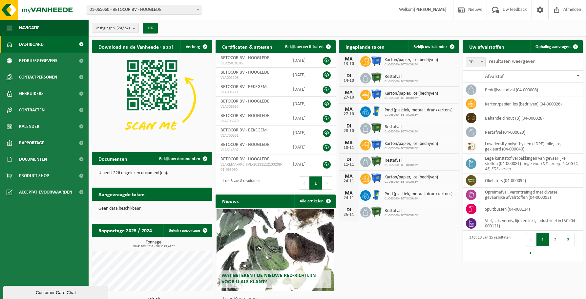 Image resolution: width=586 pixels, height=299 pixels. Describe the element at coordinates (532, 180) in the screenshot. I see `td: oliefilters (04-000092)` at that location.